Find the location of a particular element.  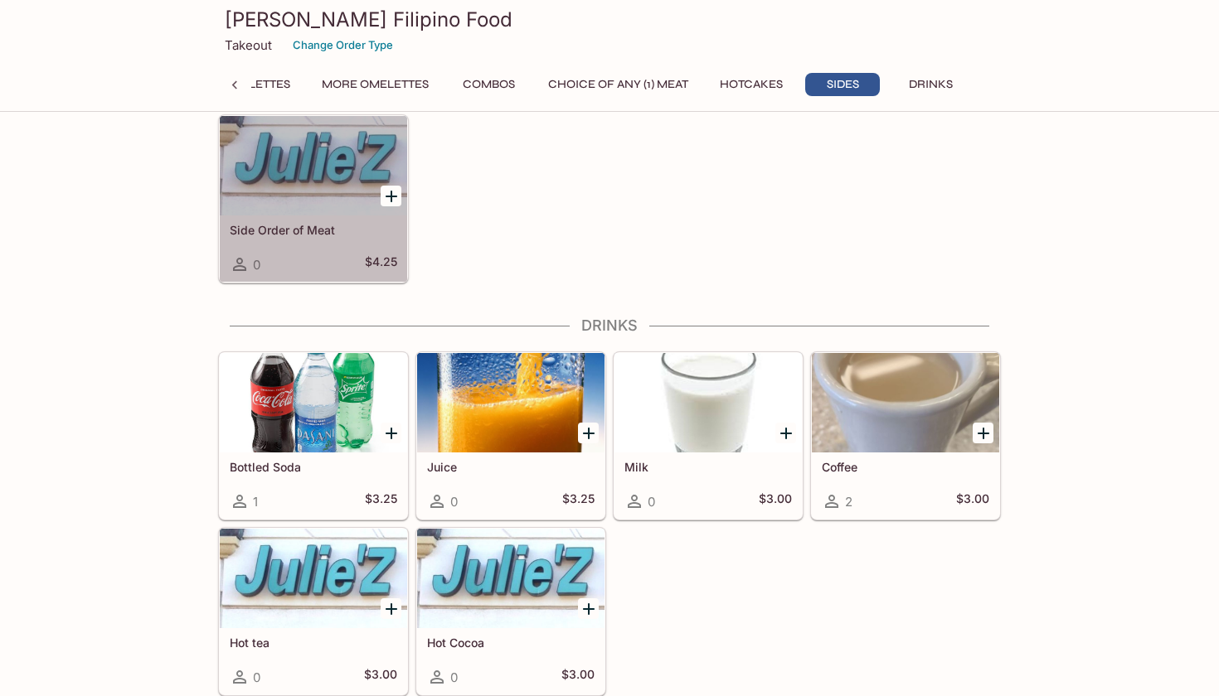

button: Add Hot tea is located at coordinates (390, 608).